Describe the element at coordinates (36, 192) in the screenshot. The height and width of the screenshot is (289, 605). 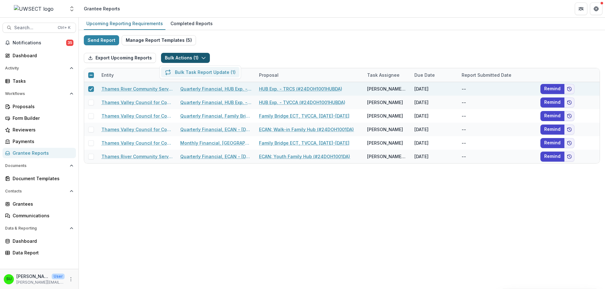
I see `span: Contacts` at that location.